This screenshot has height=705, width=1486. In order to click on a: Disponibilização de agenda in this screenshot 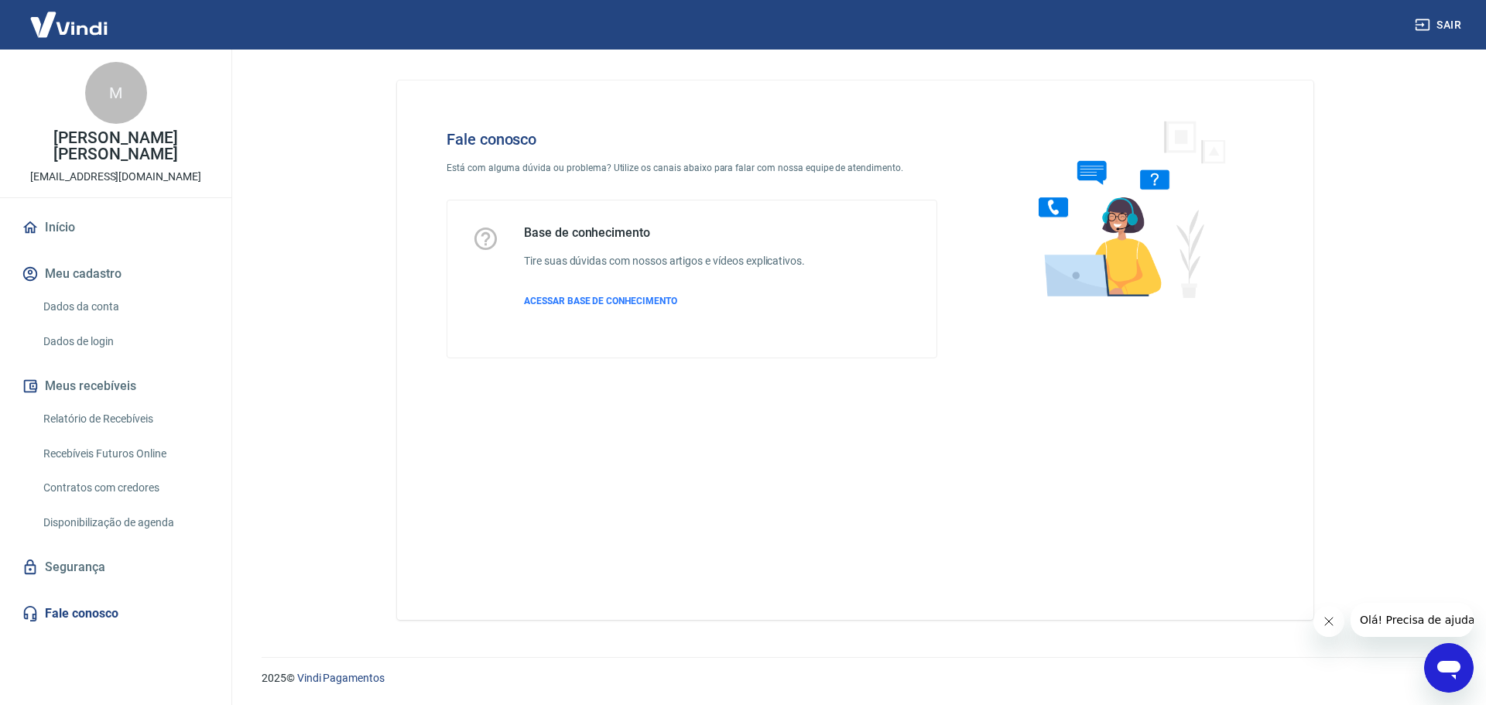, I will do `click(125, 522)`.